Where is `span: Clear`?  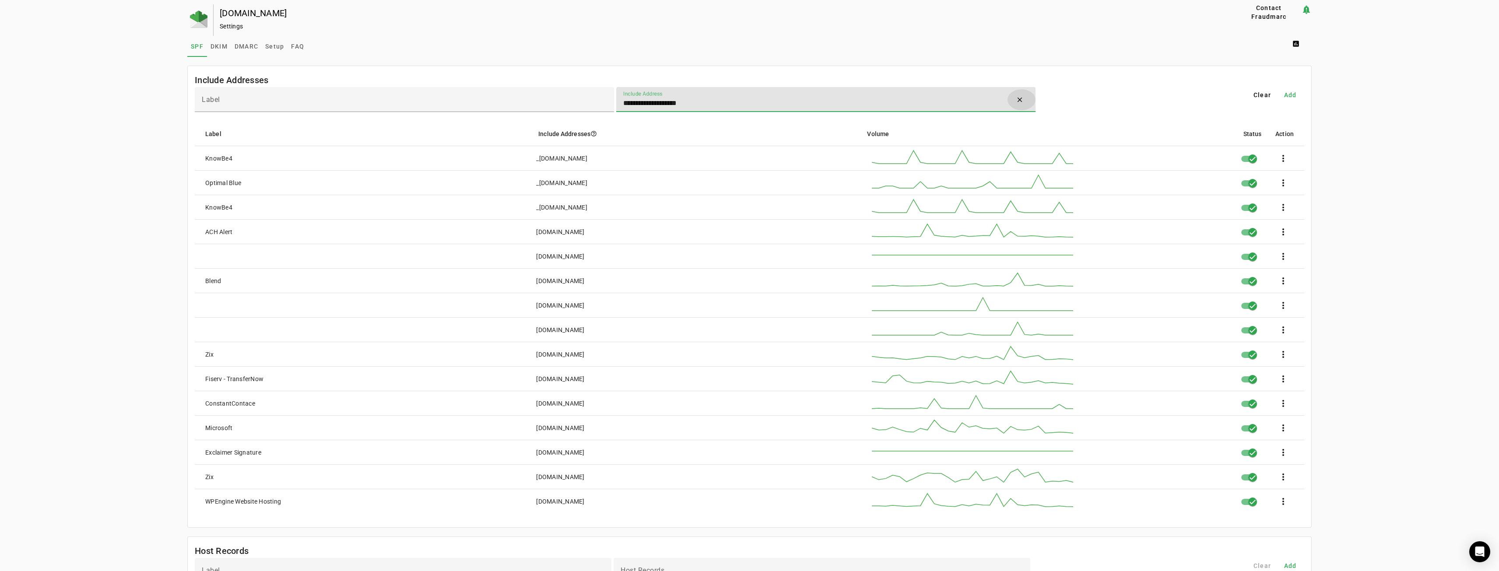
span: Clear is located at coordinates (1262, 95).